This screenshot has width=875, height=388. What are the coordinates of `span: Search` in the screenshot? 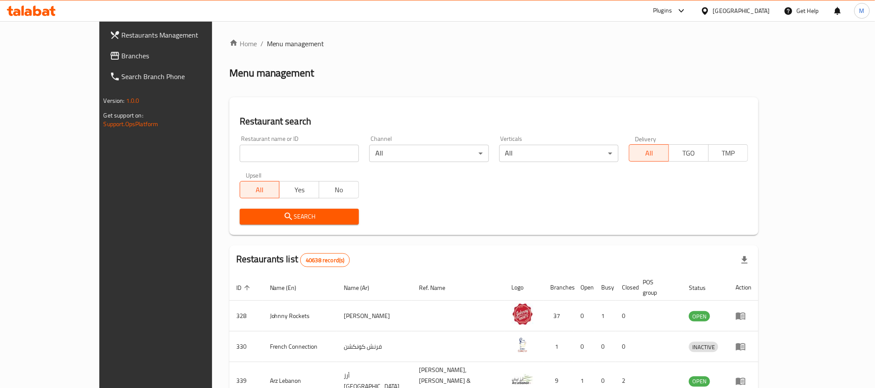 It's located at (299, 216).